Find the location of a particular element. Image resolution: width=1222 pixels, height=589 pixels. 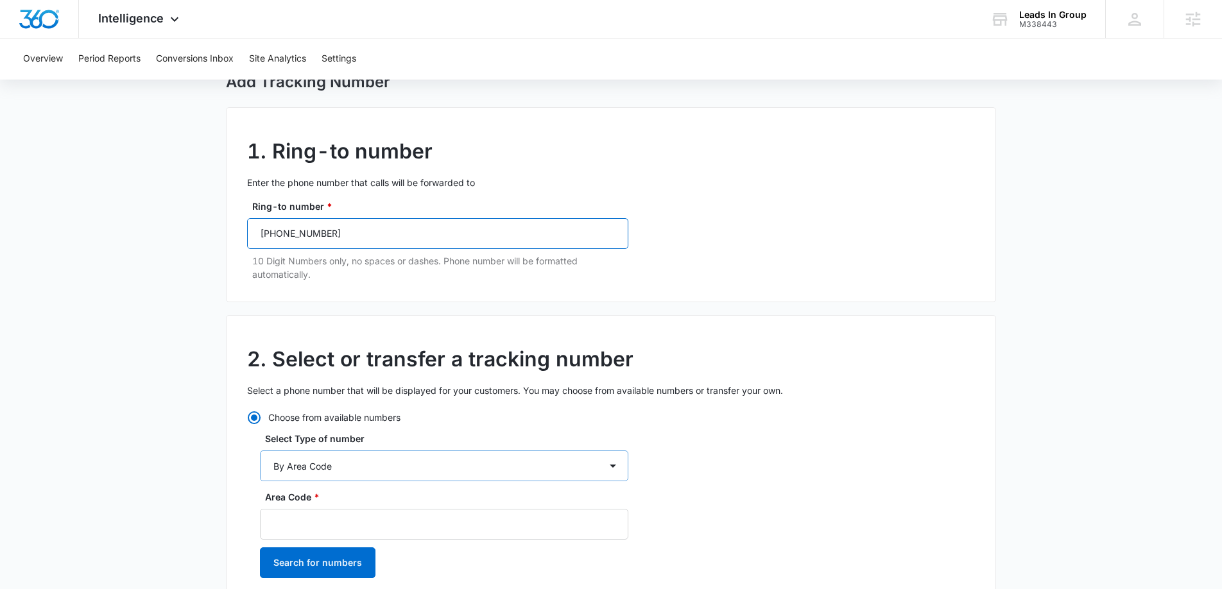

div: account id is located at coordinates (1053, 24).